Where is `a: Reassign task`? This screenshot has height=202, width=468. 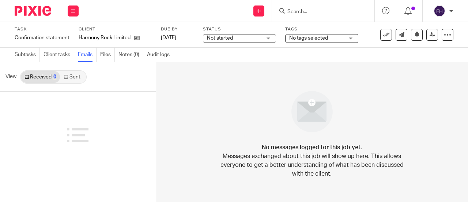
a: Reassign task is located at coordinates (433, 35).